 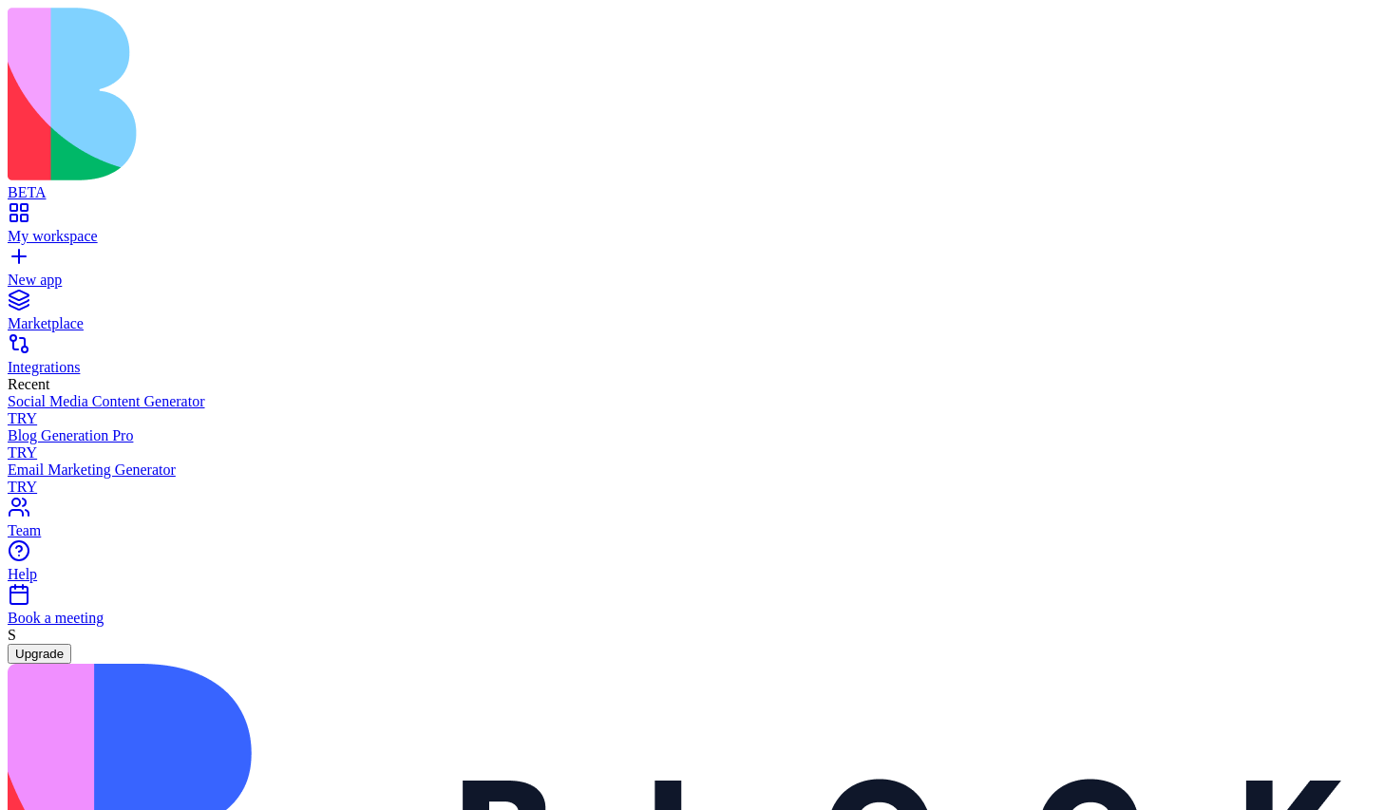 What do you see at coordinates (692, 184) in the screenshot?
I see `a: BETA` at bounding box center [692, 184].